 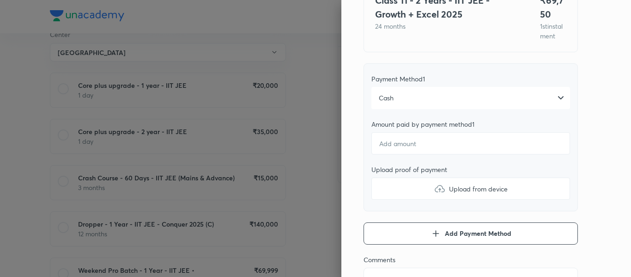 I want to click on span: Cash, so click(x=386, y=98).